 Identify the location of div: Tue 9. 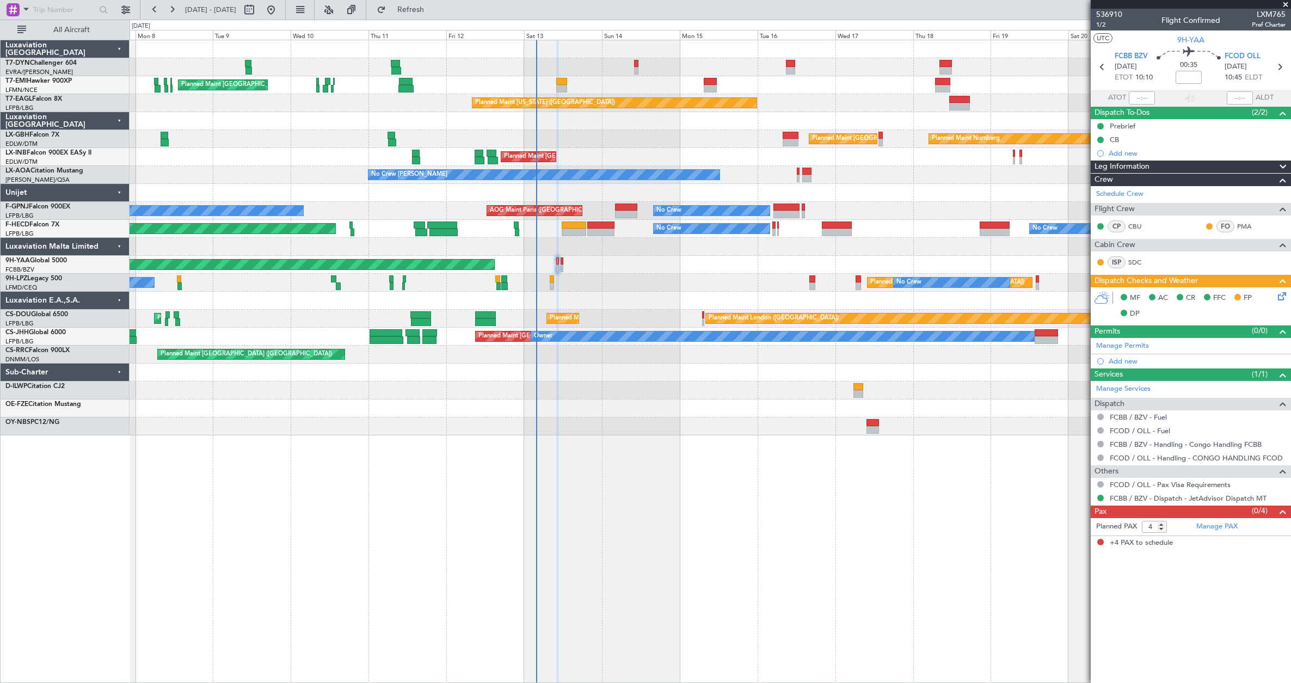
(251, 35).